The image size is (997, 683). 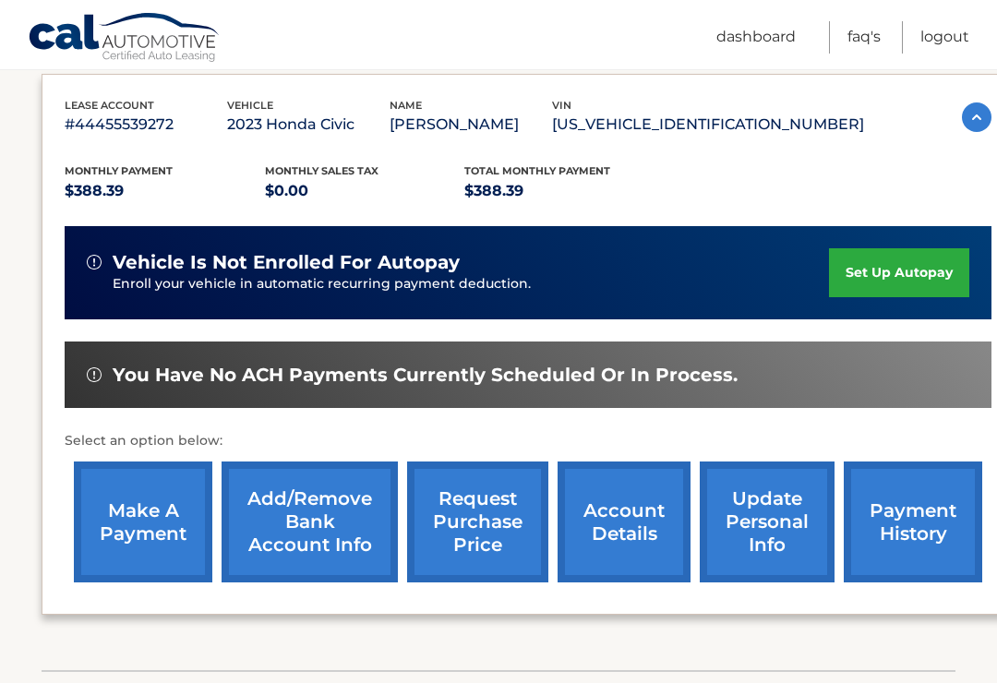 I want to click on span: vin, so click(x=561, y=105).